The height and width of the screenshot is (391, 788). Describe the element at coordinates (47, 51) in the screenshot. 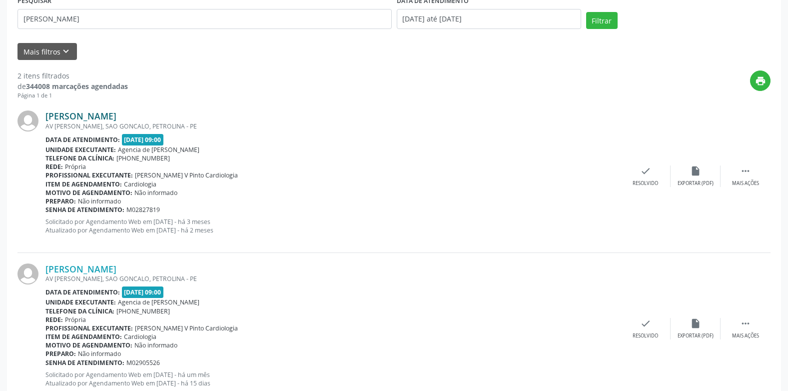

I see `button: Mais filtroskeyboard_arrow_down` at that location.